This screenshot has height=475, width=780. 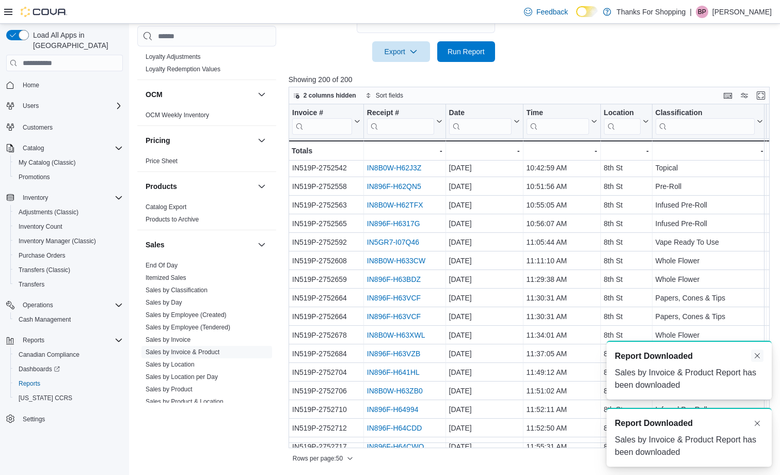 What do you see at coordinates (561, 446) in the screenshot?
I see `div: 11:55:31 AM` at bounding box center [561, 446].